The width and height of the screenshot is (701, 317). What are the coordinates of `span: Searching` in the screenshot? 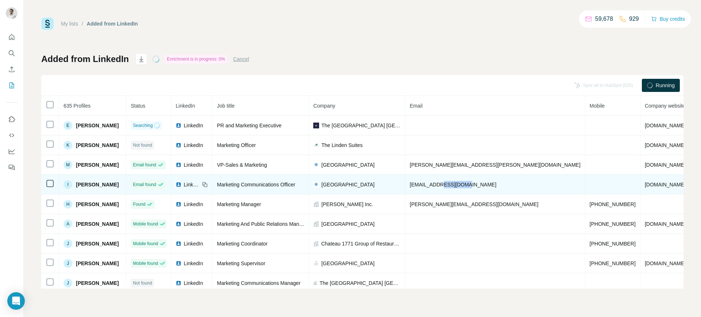 It's located at (143, 126).